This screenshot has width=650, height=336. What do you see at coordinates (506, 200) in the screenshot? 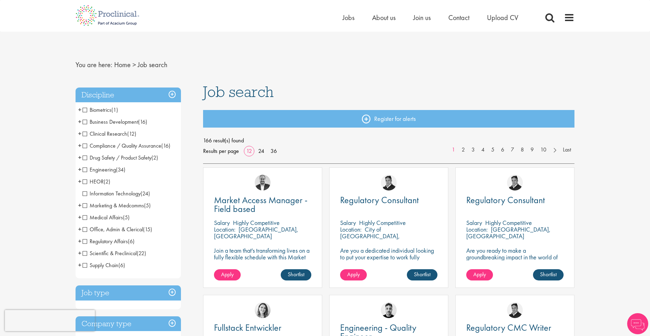
I see `span: Regulatory Consultant` at bounding box center [506, 200].